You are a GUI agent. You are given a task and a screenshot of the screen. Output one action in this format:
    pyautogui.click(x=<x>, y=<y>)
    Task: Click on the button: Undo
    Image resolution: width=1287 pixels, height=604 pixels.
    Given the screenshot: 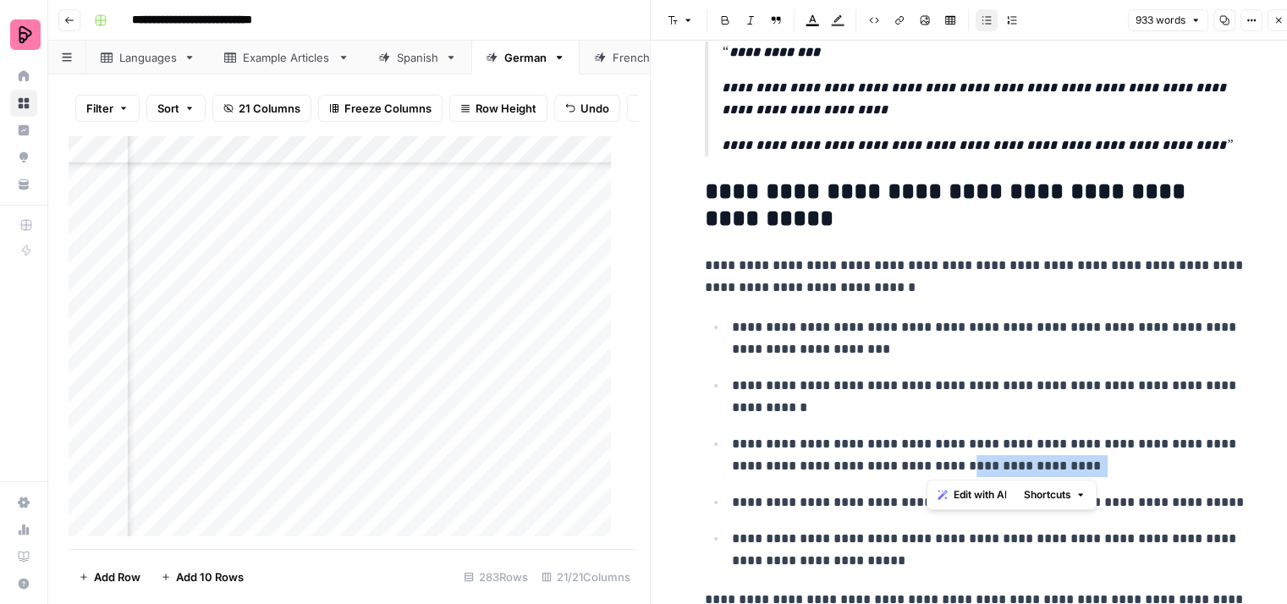 What is the action you would take?
    pyautogui.click(x=587, y=108)
    